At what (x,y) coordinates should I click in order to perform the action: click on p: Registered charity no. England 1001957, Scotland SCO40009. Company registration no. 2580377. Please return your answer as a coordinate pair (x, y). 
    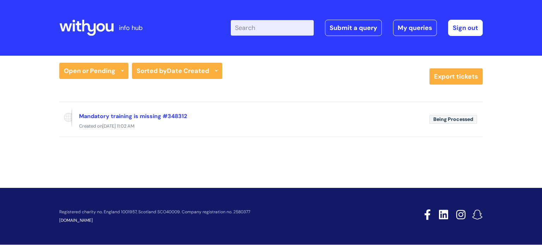
    Looking at the image, I should click on (217, 212).